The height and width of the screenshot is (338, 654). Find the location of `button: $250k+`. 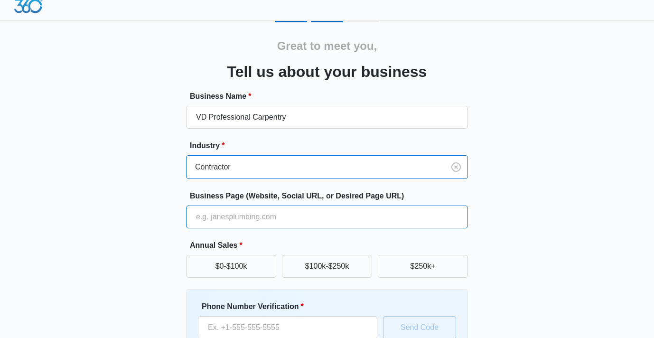

button: $250k+ is located at coordinates (423, 266).